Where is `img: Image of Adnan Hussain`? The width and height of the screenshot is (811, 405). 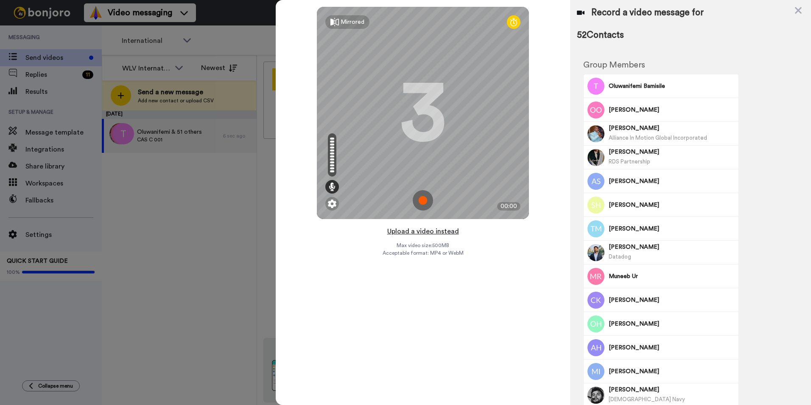
img: Image of Adnan Hussain is located at coordinates (596, 348).